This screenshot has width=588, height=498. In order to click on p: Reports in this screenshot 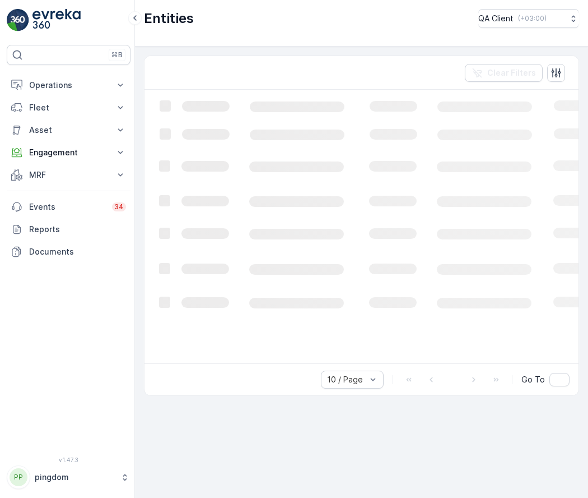, I will do `click(77, 229)`.